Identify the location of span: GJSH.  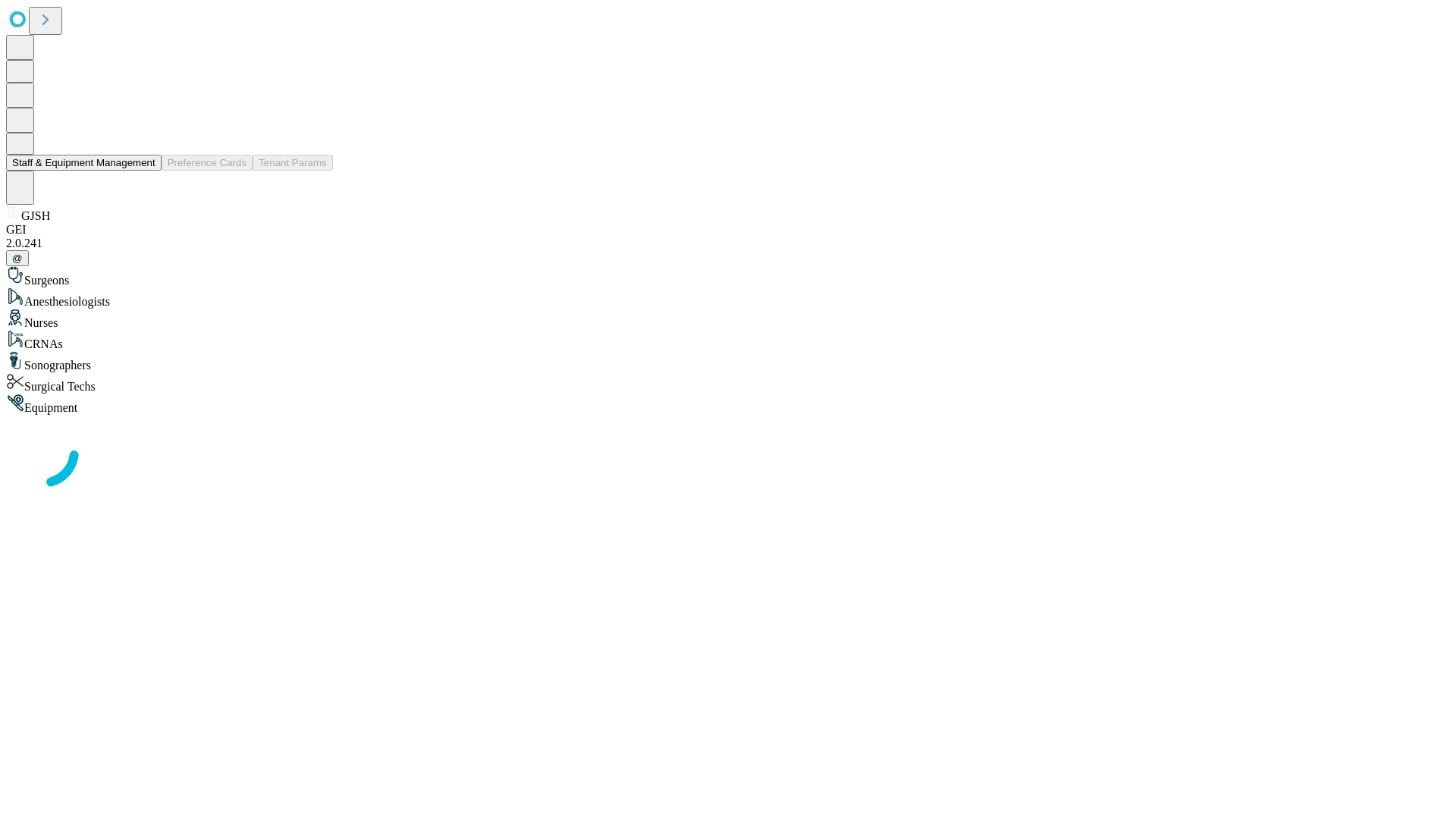
(36, 216).